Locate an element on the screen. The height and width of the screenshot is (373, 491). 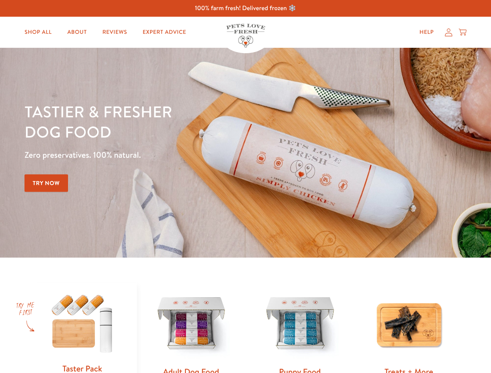
h1: Tastier & fresher dog food is located at coordinates (172, 122).